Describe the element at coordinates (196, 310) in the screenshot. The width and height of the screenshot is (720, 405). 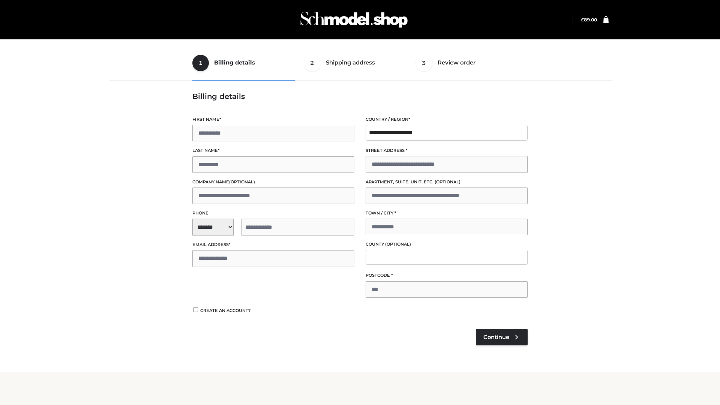
I see `input: Create an account?` at that location.